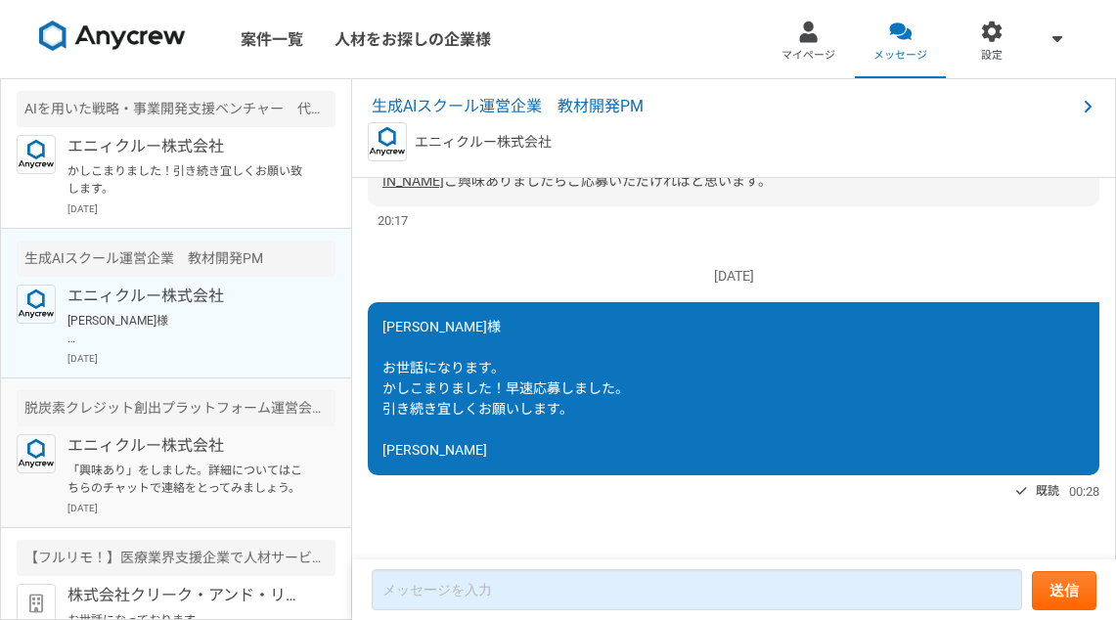  I want to click on span: マイページ, so click(808, 56).